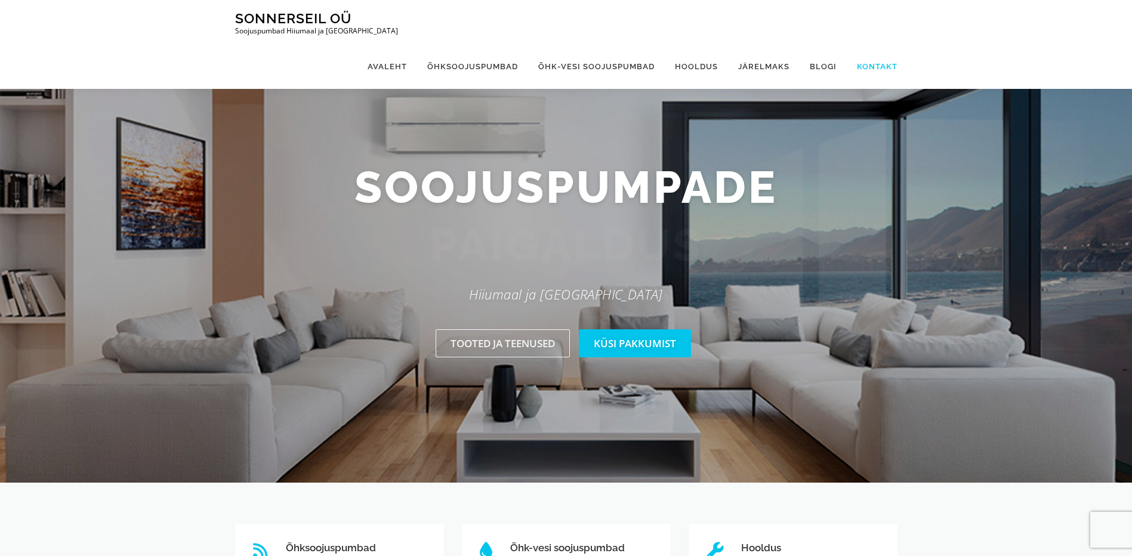  Describe the element at coordinates (696, 66) in the screenshot. I see `a: Hooldus` at that location.